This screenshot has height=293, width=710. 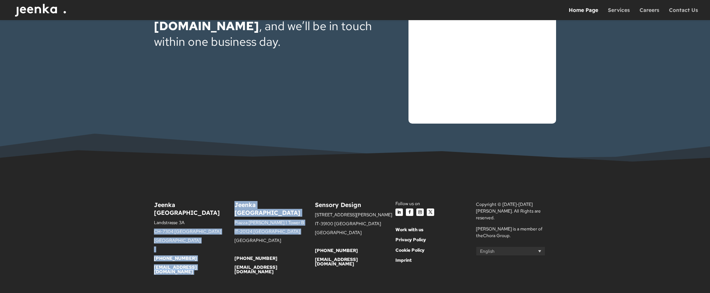 I want to click on a: Services, so click(x=619, y=14).